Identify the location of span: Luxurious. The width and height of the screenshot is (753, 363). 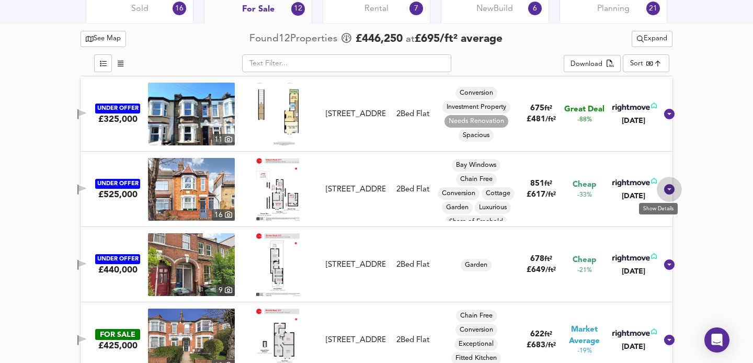
(493, 208).